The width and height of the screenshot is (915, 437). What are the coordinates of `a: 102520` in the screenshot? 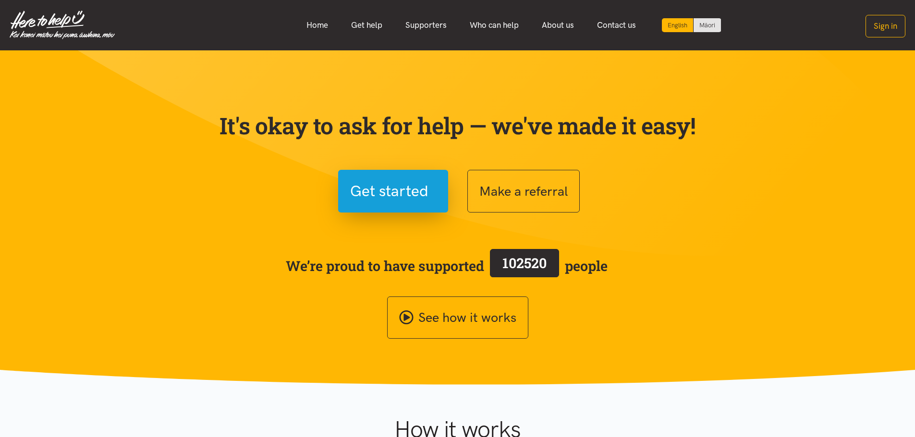 It's located at (524, 266).